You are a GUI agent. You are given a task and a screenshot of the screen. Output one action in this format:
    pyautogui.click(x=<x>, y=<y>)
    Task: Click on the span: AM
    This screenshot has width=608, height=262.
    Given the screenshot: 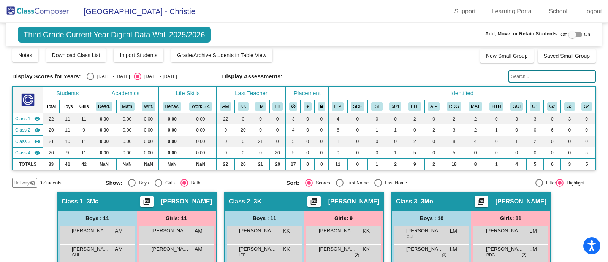 What is the action you would take?
    pyautogui.click(x=119, y=249)
    